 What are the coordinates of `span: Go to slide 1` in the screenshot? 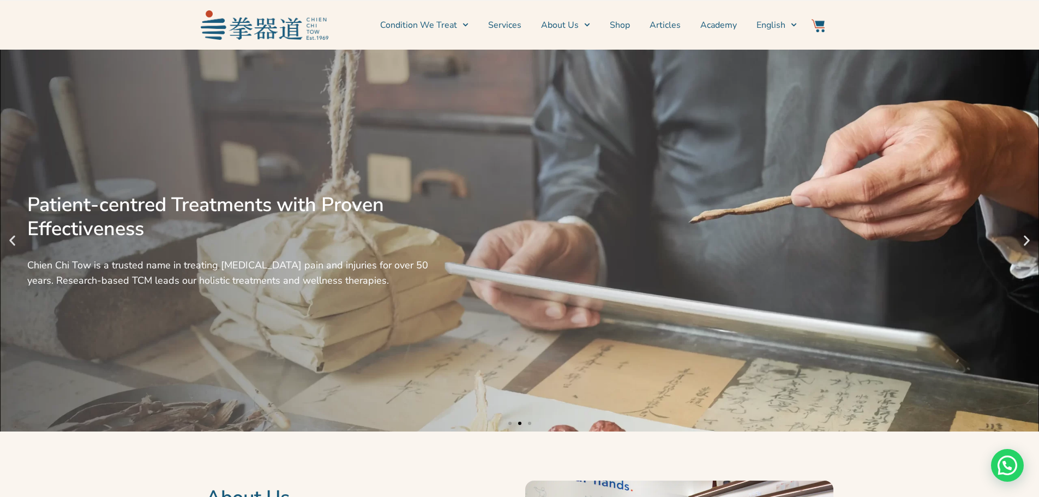 It's located at (510, 423).